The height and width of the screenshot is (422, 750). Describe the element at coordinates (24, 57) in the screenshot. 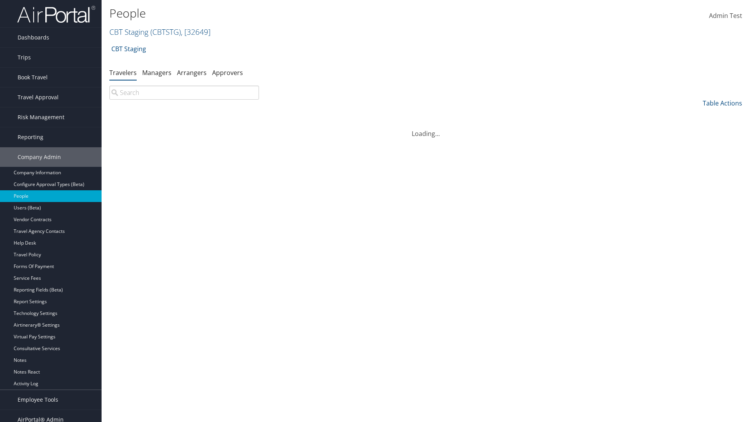

I see `span: Trips` at that location.